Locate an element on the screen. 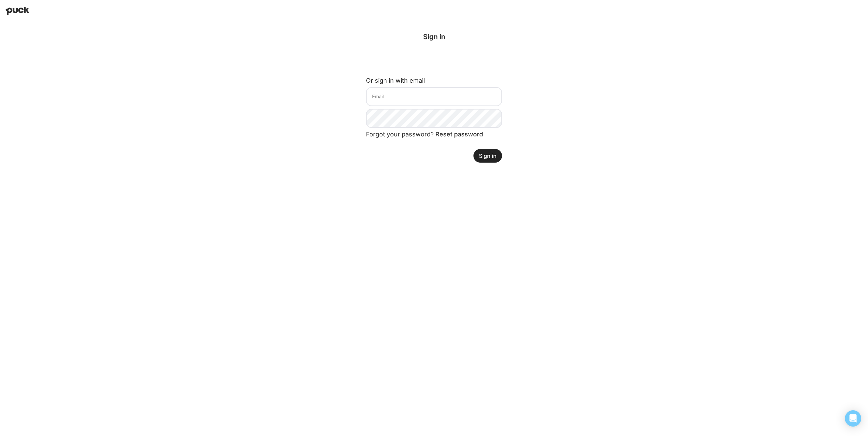 This screenshot has width=868, height=447. img: Puck home is located at coordinates (17, 11).